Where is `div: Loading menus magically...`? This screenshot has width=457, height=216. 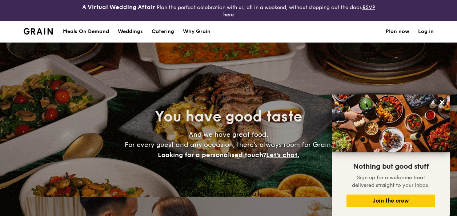 div: Loading menus magically... is located at coordinates (228, 193).